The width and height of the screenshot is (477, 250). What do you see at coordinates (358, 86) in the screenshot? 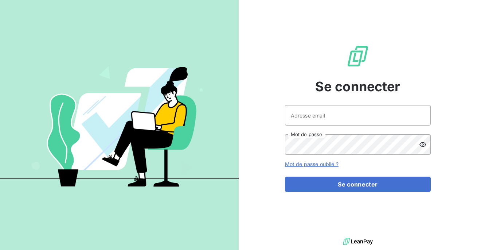
I see `span: Se connecter` at bounding box center [358, 86].